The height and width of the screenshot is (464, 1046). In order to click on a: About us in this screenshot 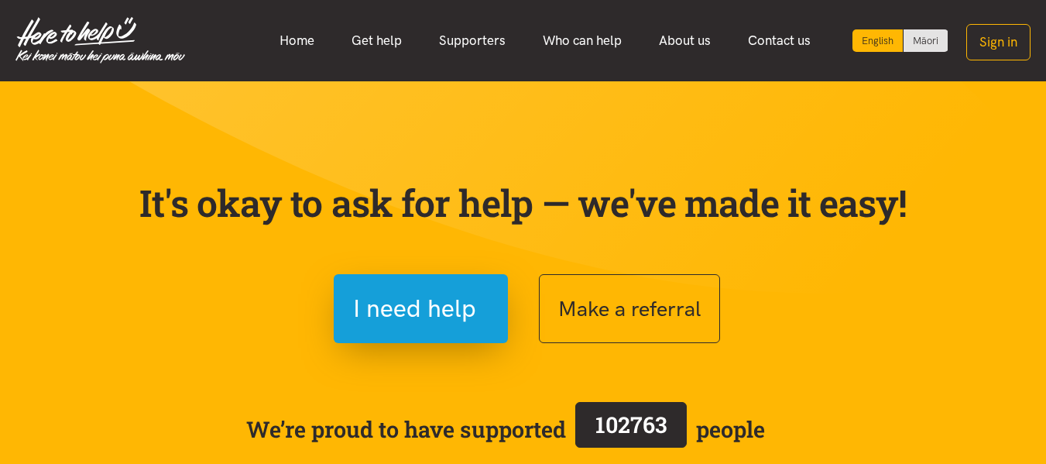, I will do `click(684, 40)`.